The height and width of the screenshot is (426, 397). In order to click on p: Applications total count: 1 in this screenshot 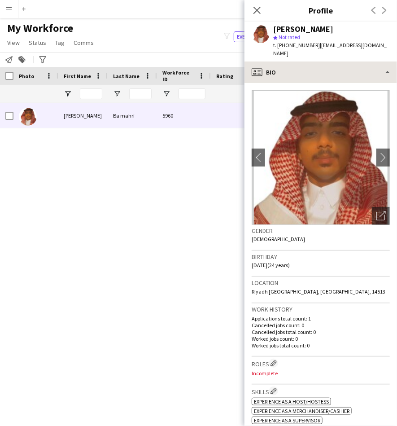, I will do `click(321, 318)`.